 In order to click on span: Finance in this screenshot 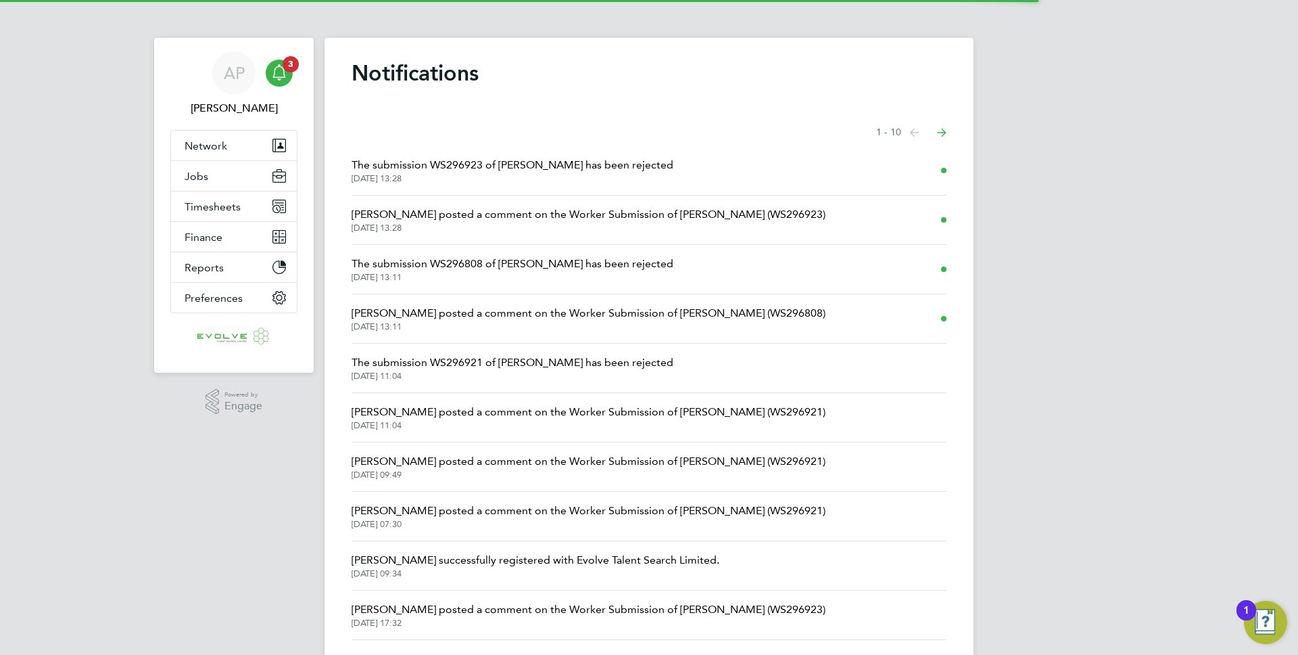, I will do `click(204, 237)`.